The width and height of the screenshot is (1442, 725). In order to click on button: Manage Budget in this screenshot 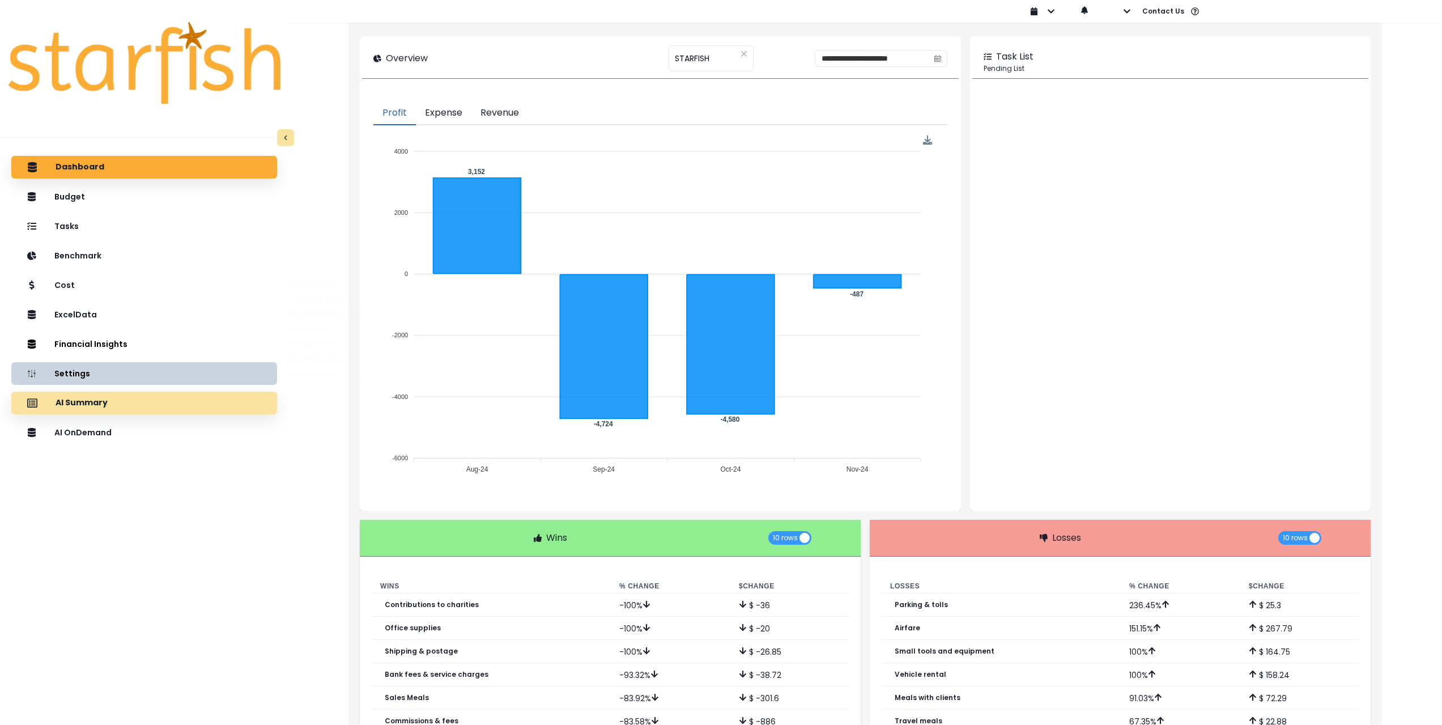, I will do `click(333, 373)`.